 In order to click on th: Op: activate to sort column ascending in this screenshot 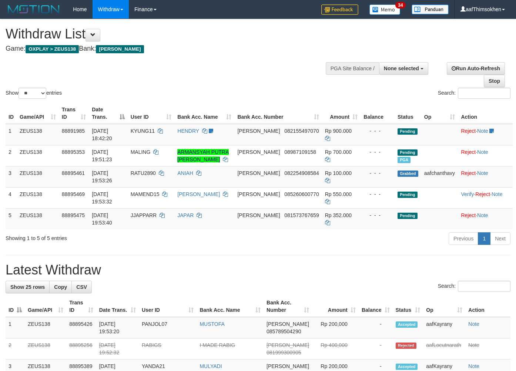, I will do `click(444, 307)`.